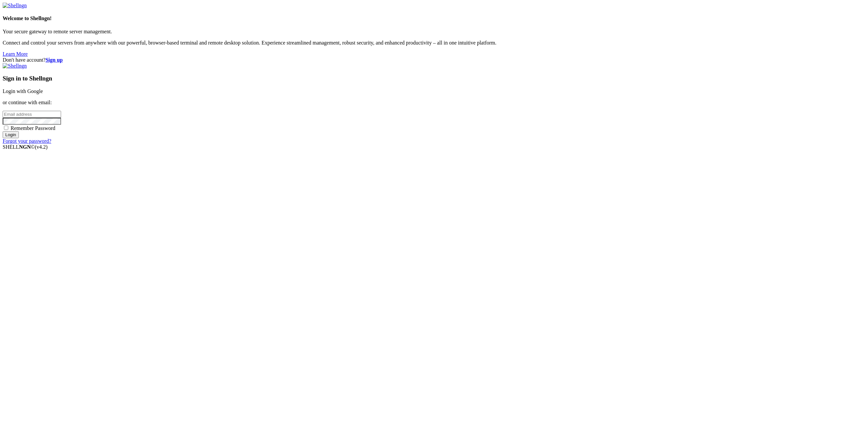 The image size is (845, 435). What do you see at coordinates (23, 91) in the screenshot?
I see `a: Login with Google` at bounding box center [23, 91].